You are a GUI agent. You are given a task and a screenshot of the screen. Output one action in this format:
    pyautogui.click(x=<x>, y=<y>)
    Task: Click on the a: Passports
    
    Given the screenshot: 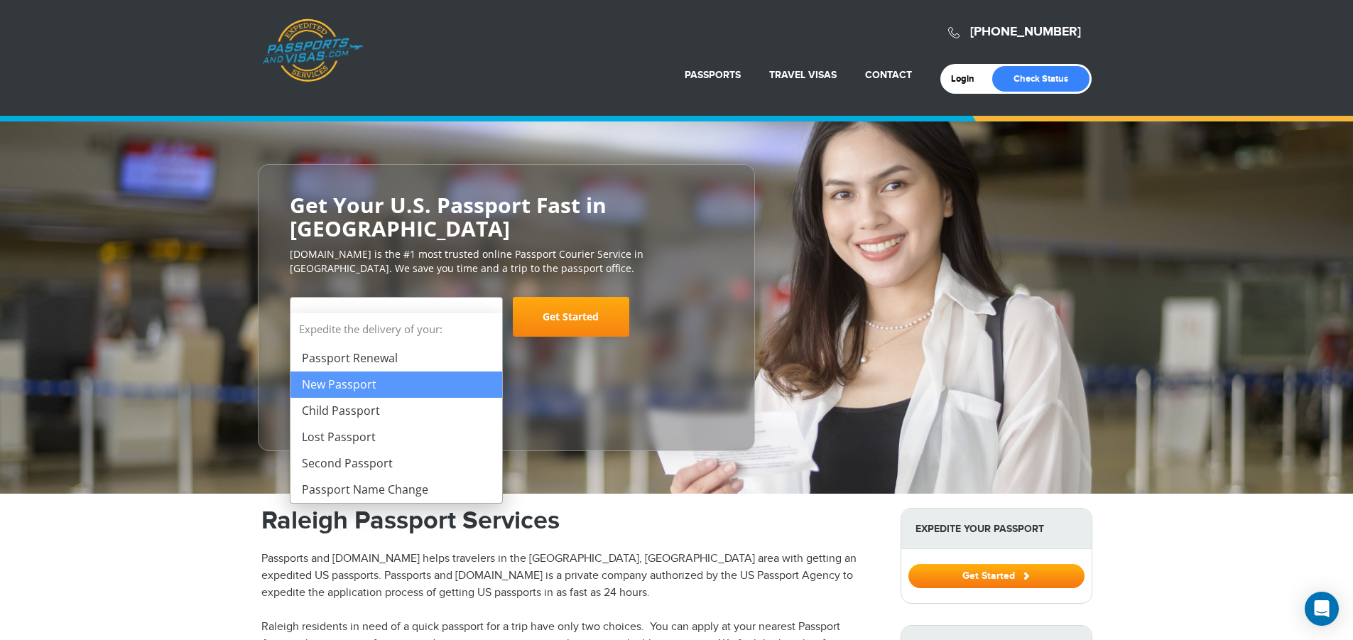 What is the action you would take?
    pyautogui.click(x=713, y=75)
    